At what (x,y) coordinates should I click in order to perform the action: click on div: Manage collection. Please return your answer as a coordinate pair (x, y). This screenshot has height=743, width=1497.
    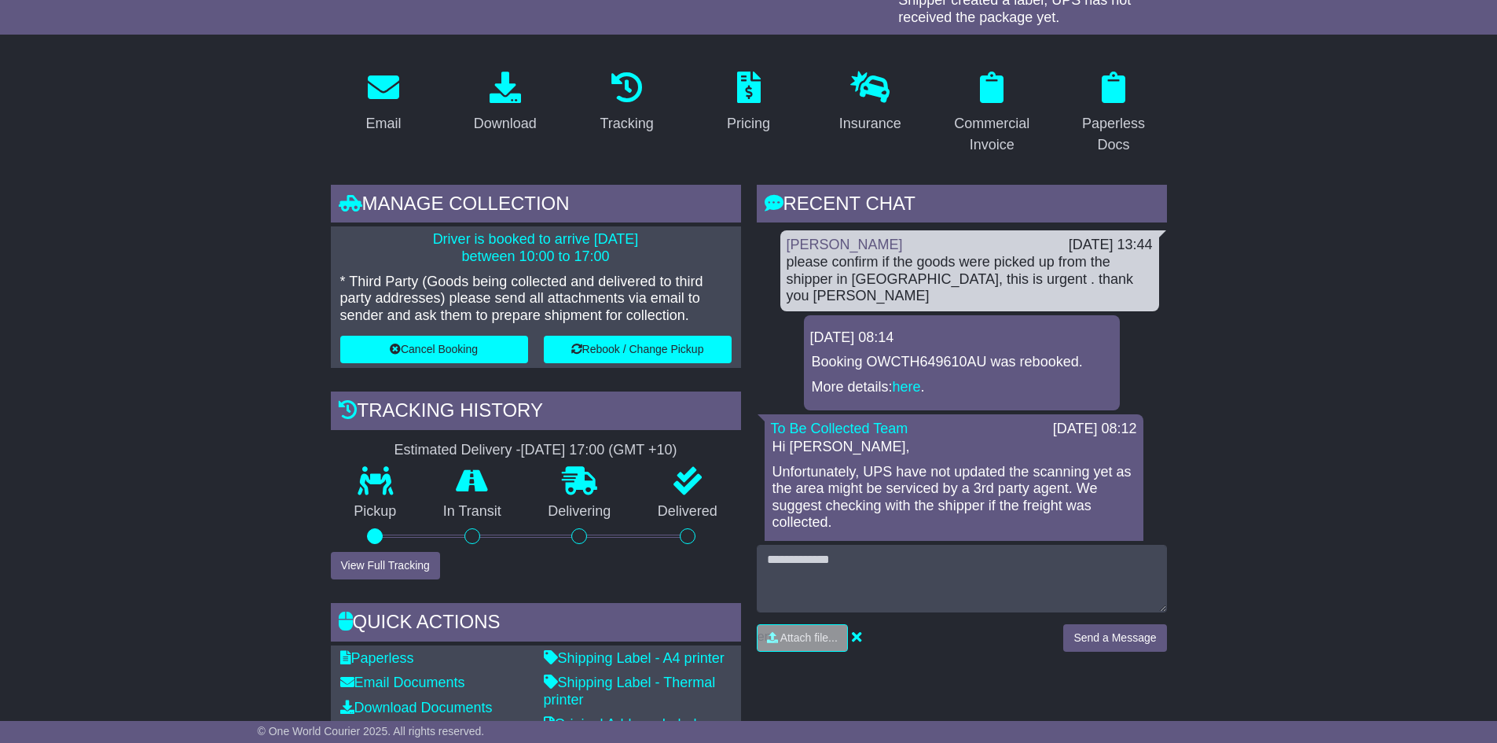
    Looking at the image, I should click on (536, 206).